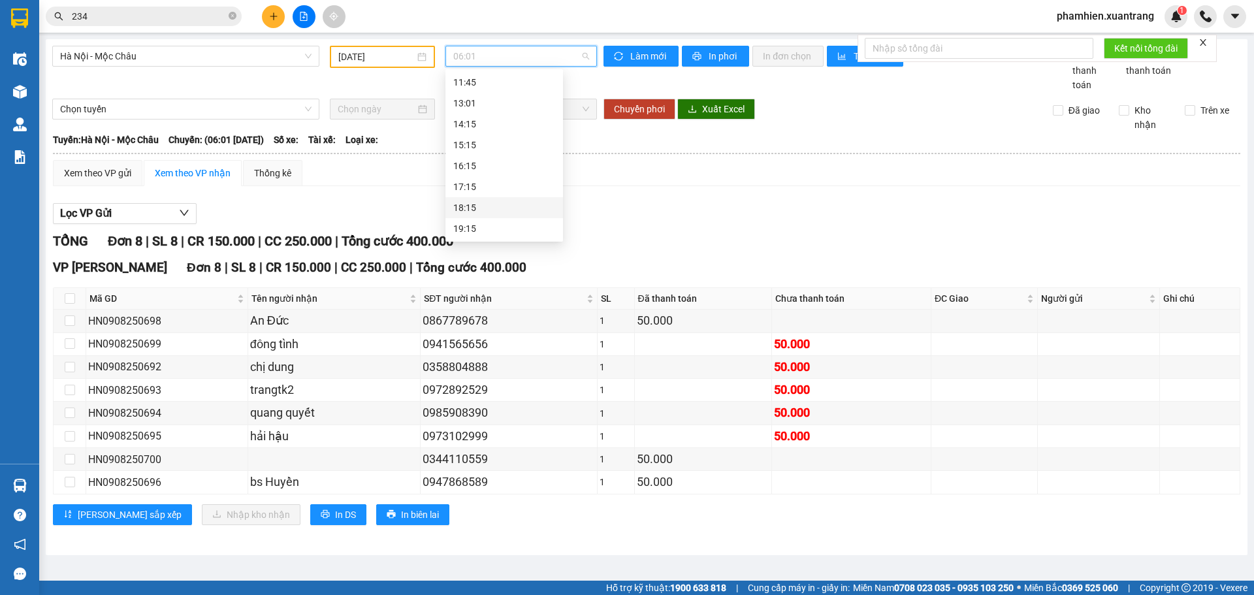  Describe the element at coordinates (1200, 299) in the screenshot. I see `th: Ghi chú` at that location.